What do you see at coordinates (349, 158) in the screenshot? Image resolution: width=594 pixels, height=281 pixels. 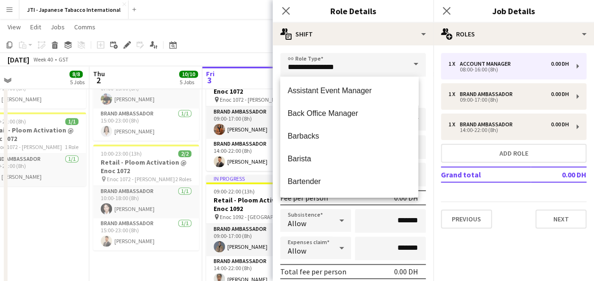 I see `span: Barista` at bounding box center [349, 158].